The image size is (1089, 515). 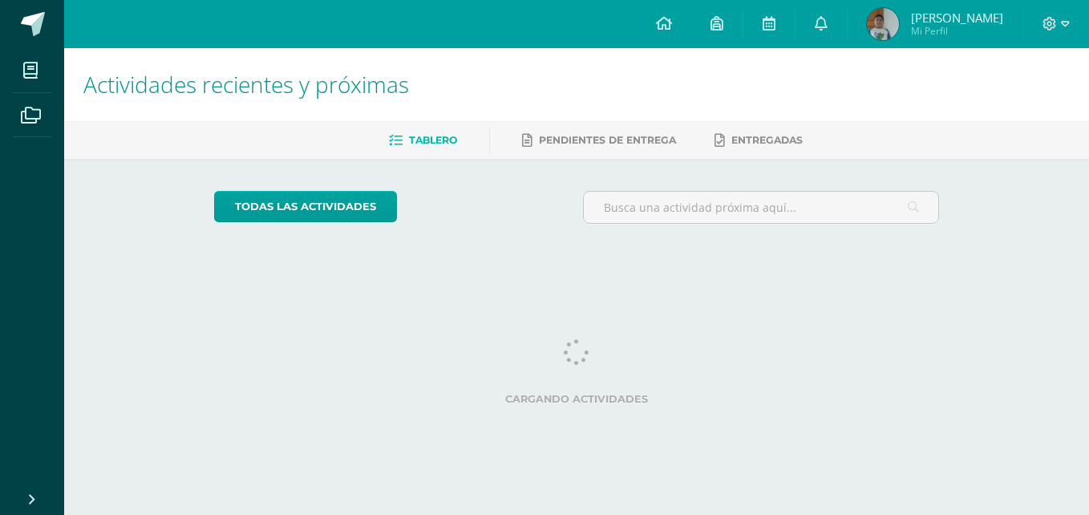 What do you see at coordinates (759, 140) in the screenshot?
I see `a: Entregadas` at bounding box center [759, 140].